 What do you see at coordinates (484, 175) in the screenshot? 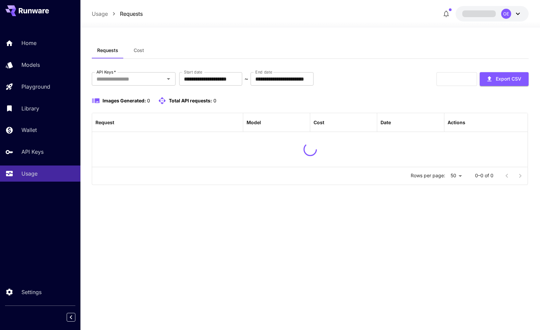
I see `p: 0–0 of 0` at bounding box center [484, 175].